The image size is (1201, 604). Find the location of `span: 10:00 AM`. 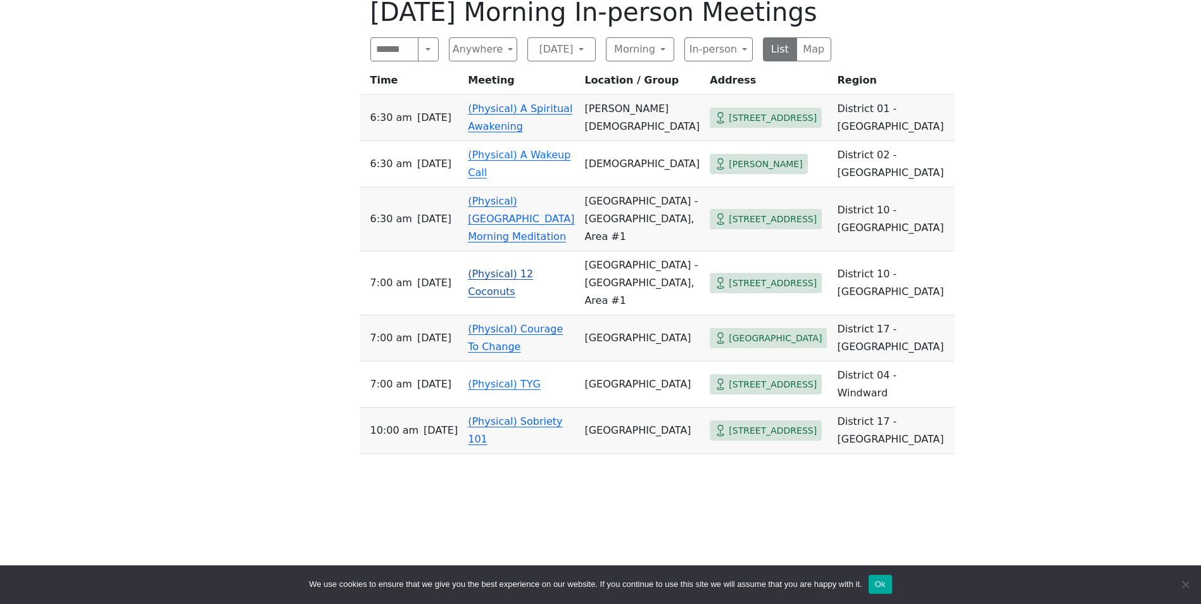

span: 10:00 AM is located at coordinates (394, 431).